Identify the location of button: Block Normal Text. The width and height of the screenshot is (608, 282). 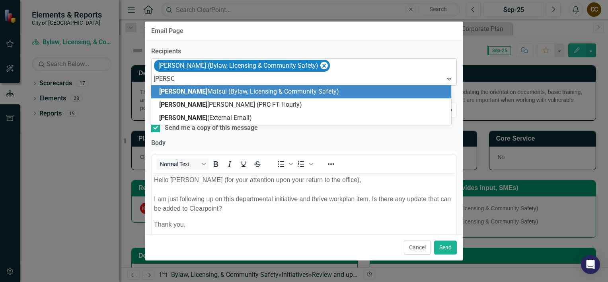
(183, 164).